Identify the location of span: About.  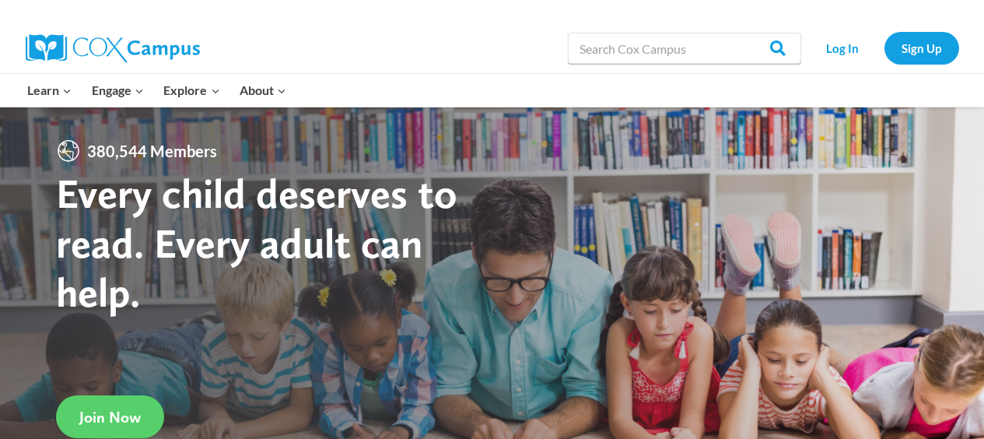
(263, 90).